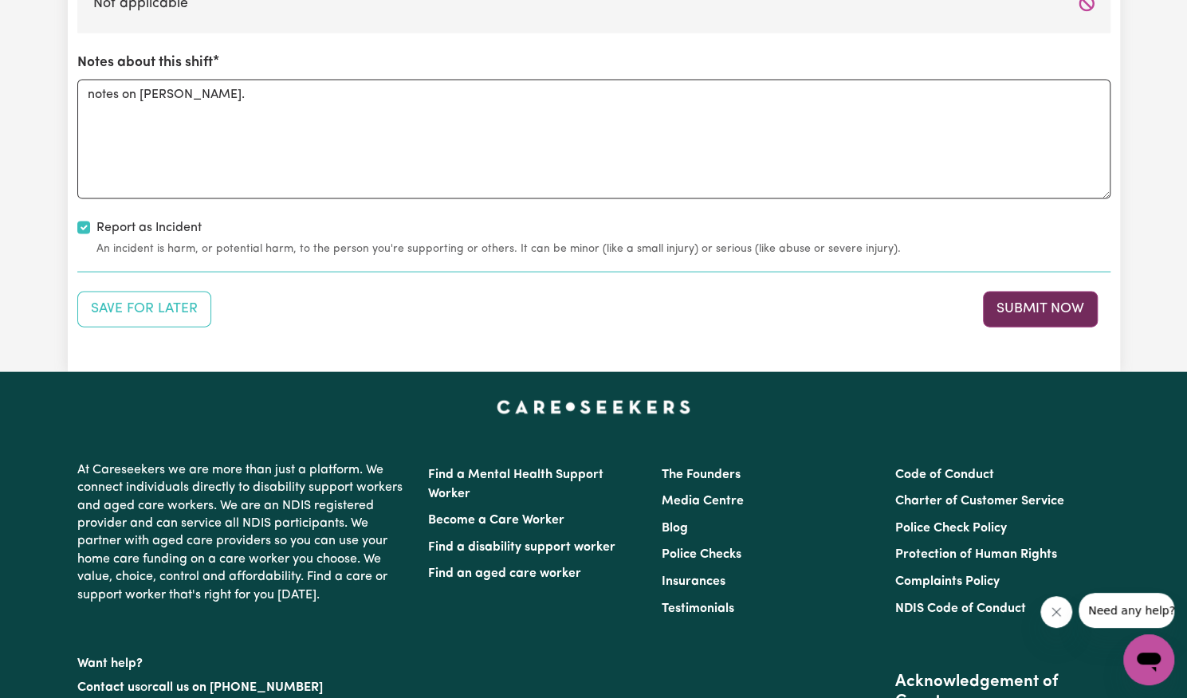 The width and height of the screenshot is (1187, 698). What do you see at coordinates (593, 407) in the screenshot?
I see `a: Careseekers home page` at bounding box center [593, 407].